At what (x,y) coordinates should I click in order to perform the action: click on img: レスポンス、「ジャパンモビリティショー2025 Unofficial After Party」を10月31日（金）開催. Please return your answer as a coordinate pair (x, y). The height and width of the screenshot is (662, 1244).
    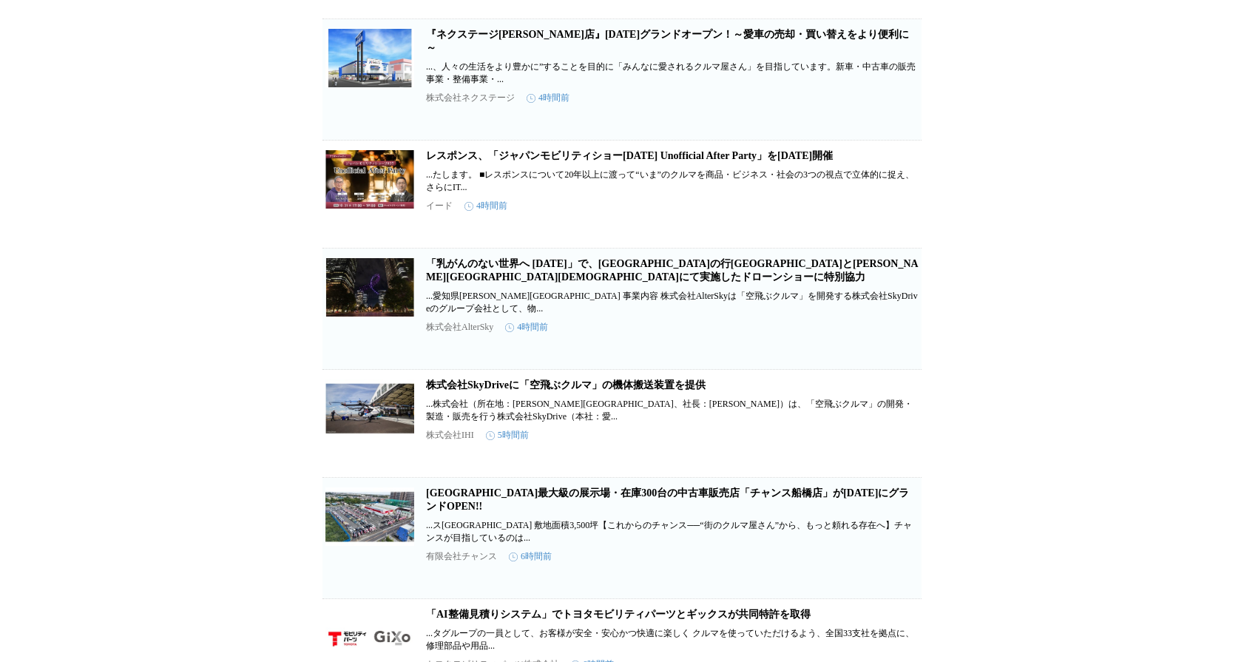
    Looking at the image, I should click on (370, 179).